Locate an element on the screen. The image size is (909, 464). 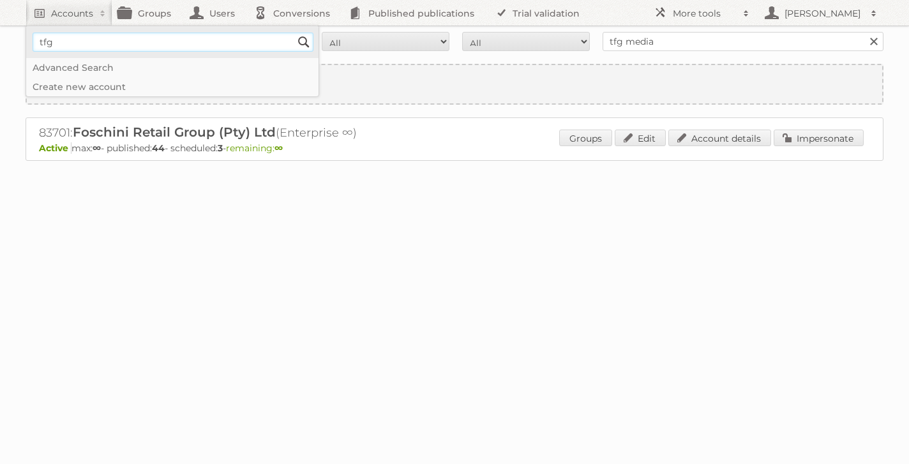
a: Advanced Search is located at coordinates (172, 68).